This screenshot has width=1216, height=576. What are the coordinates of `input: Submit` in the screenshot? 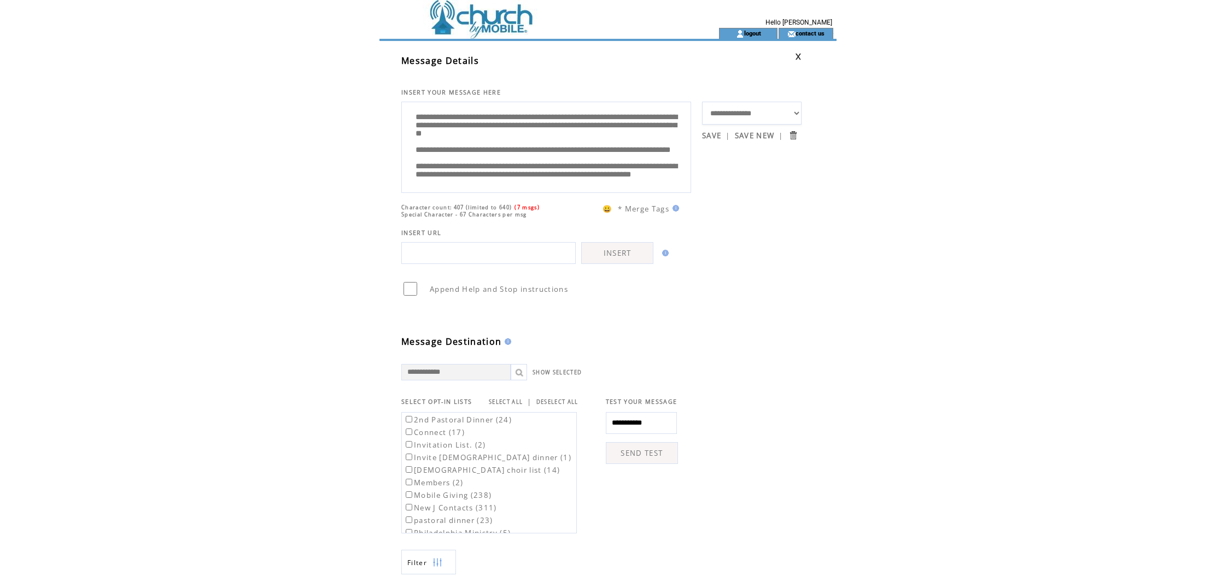 It's located at (793, 135).